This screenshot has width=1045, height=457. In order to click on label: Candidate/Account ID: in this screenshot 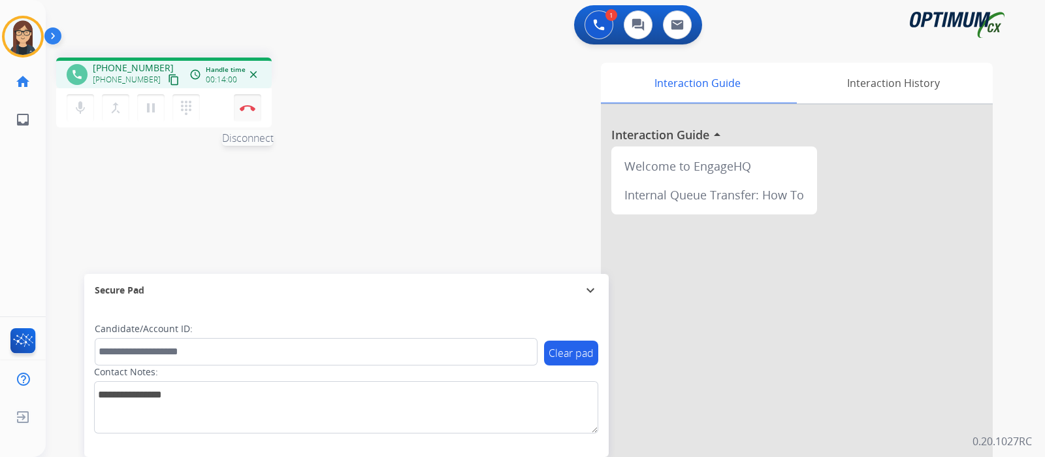, I will do `click(144, 329)`.